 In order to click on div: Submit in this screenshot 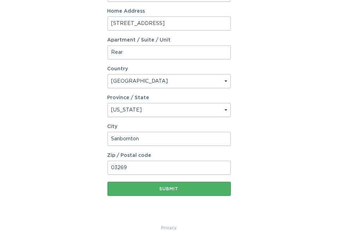, I will do `click(169, 189)`.